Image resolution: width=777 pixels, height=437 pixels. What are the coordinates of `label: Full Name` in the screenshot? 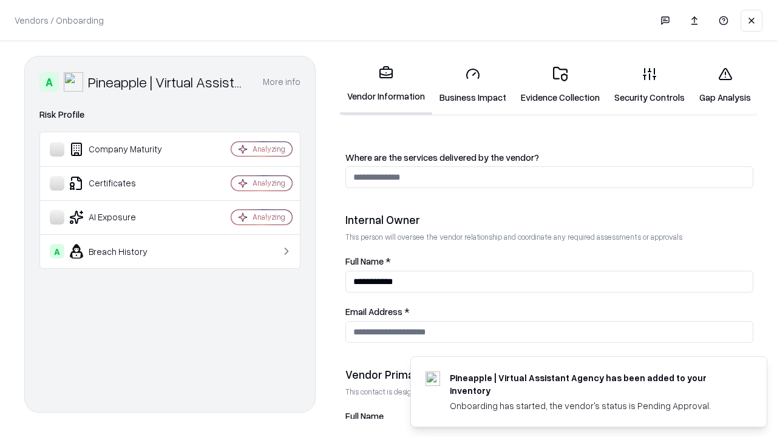 It's located at (549, 416).